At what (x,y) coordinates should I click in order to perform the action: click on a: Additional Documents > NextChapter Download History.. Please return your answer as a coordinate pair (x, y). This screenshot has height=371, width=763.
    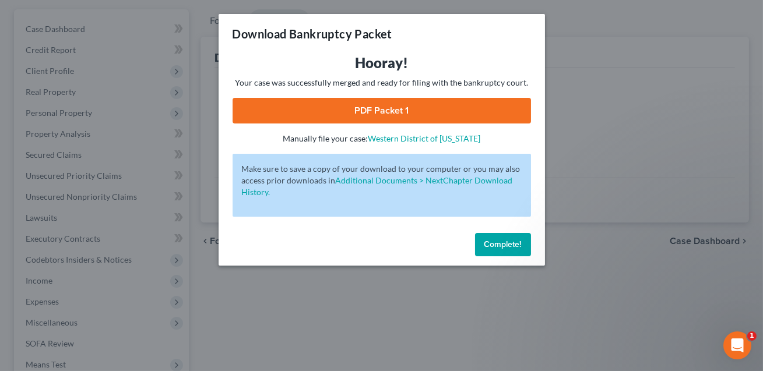
    Looking at the image, I should click on (377, 186).